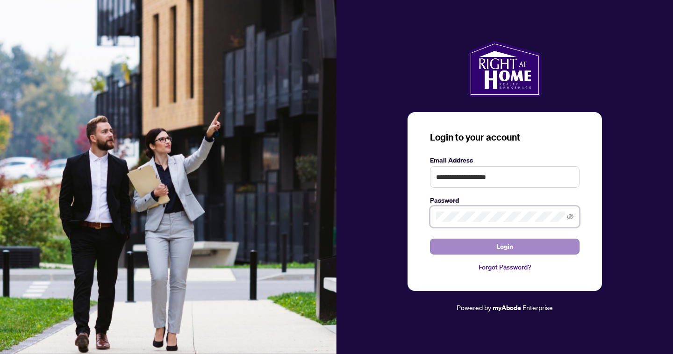 The height and width of the screenshot is (354, 673). What do you see at coordinates (505, 160) in the screenshot?
I see `label: Email Address` at bounding box center [505, 160].